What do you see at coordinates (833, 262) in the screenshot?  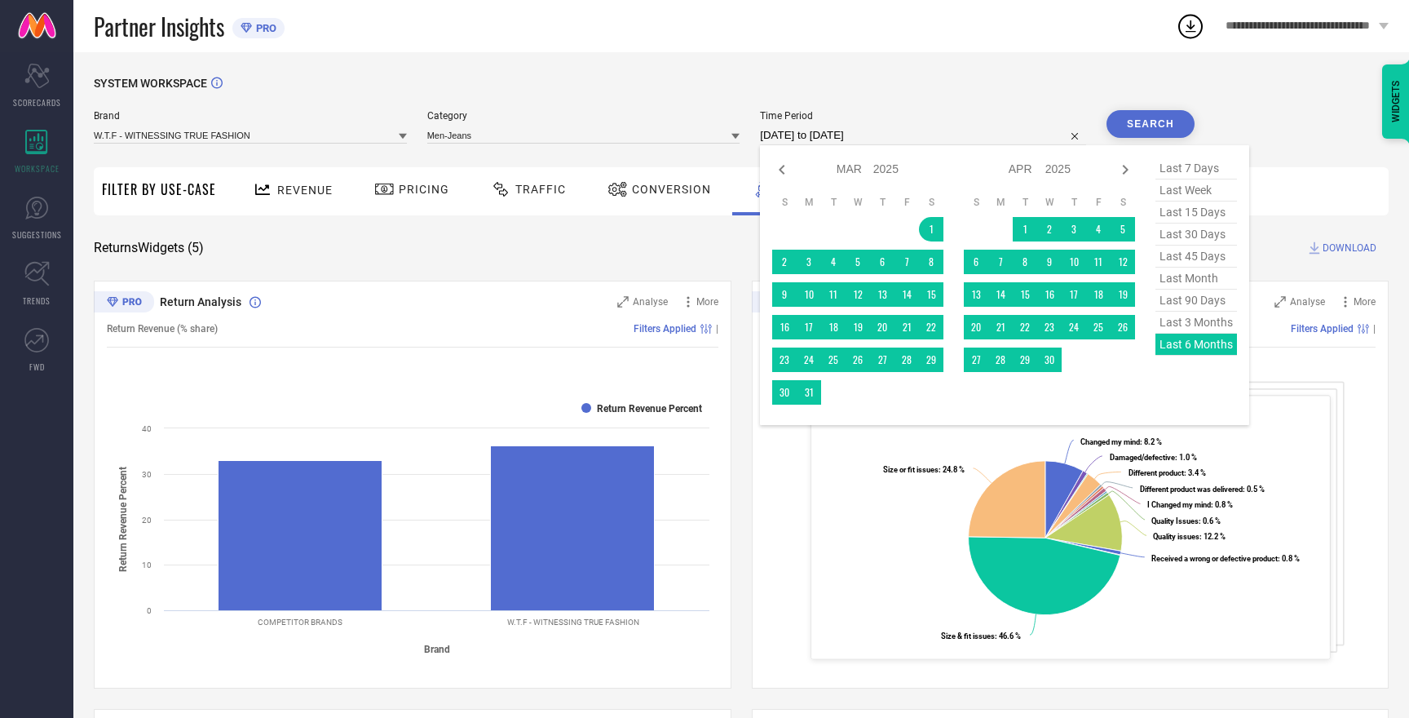 I see `td: Tue Mar 04 2025` at bounding box center [833, 262].